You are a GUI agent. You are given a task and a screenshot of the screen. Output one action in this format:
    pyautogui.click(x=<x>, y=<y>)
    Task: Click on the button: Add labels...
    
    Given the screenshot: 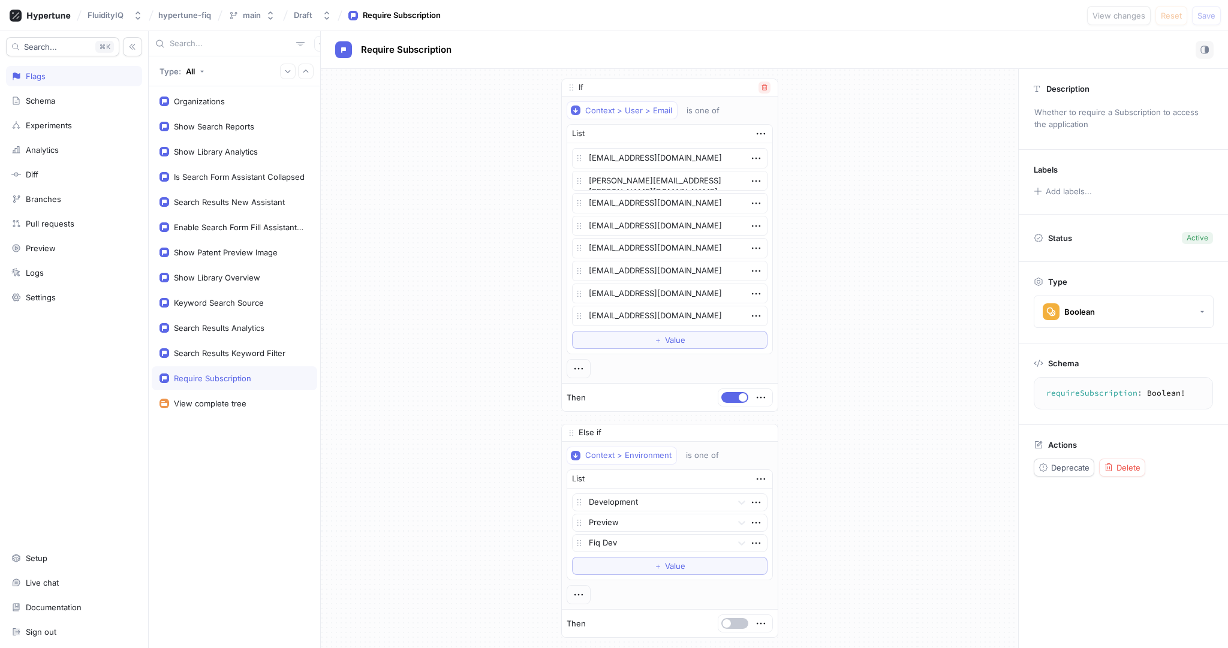 What is the action you would take?
    pyautogui.click(x=1063, y=191)
    